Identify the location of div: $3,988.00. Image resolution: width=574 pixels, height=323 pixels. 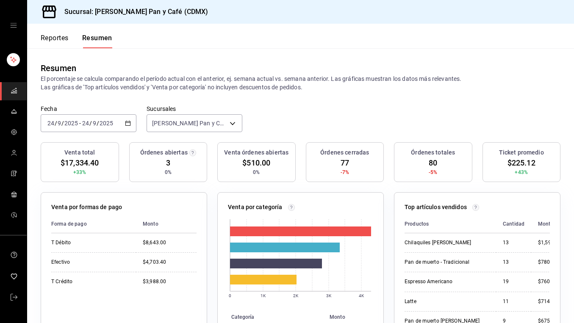
(169, 282).